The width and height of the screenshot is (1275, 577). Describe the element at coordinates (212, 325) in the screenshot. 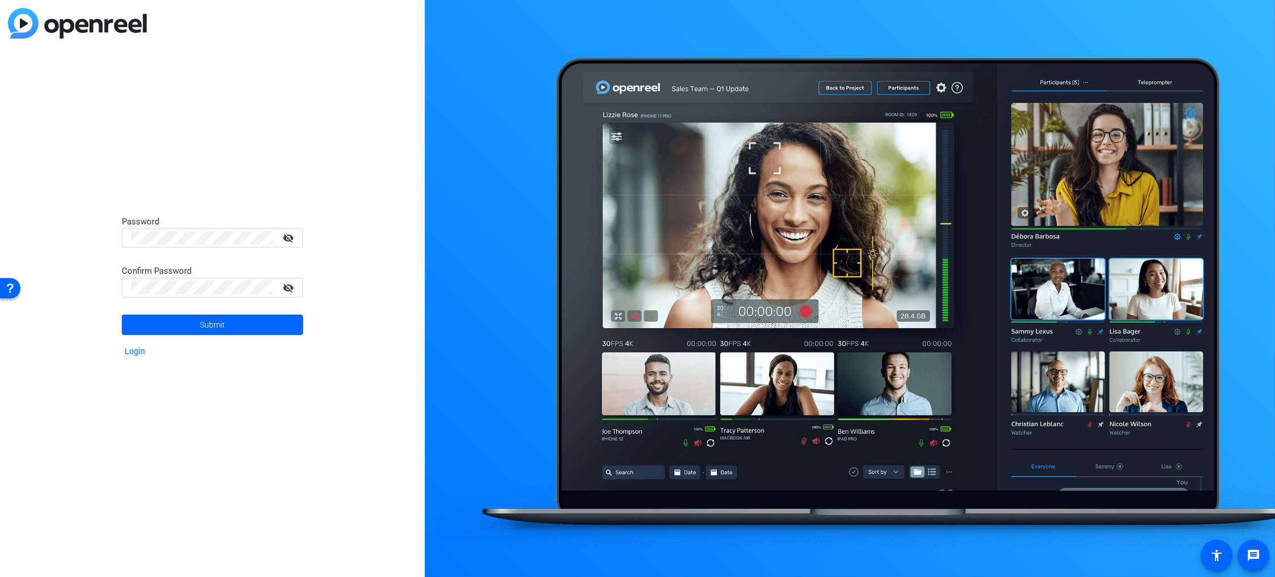

I see `button: Submit` at that location.